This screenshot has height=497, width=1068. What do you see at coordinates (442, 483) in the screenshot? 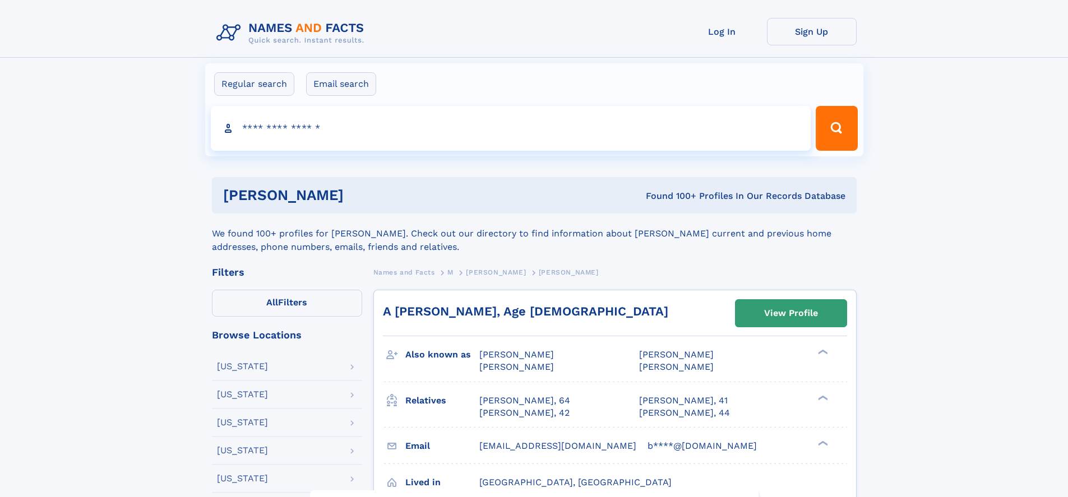
I see `h3: Lived in` at bounding box center [442, 483].